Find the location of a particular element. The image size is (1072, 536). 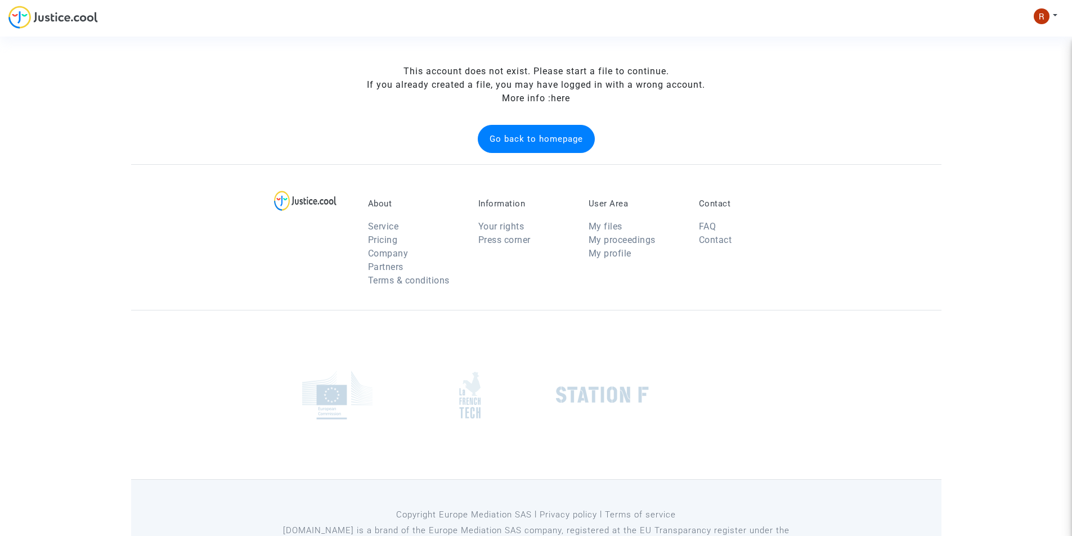

a: My profile is located at coordinates (610, 253).